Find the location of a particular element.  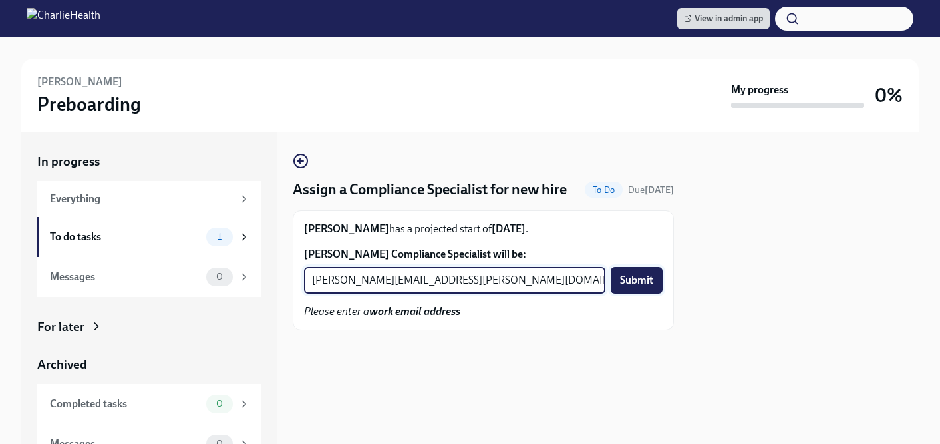

span: Due is located at coordinates (651, 190).